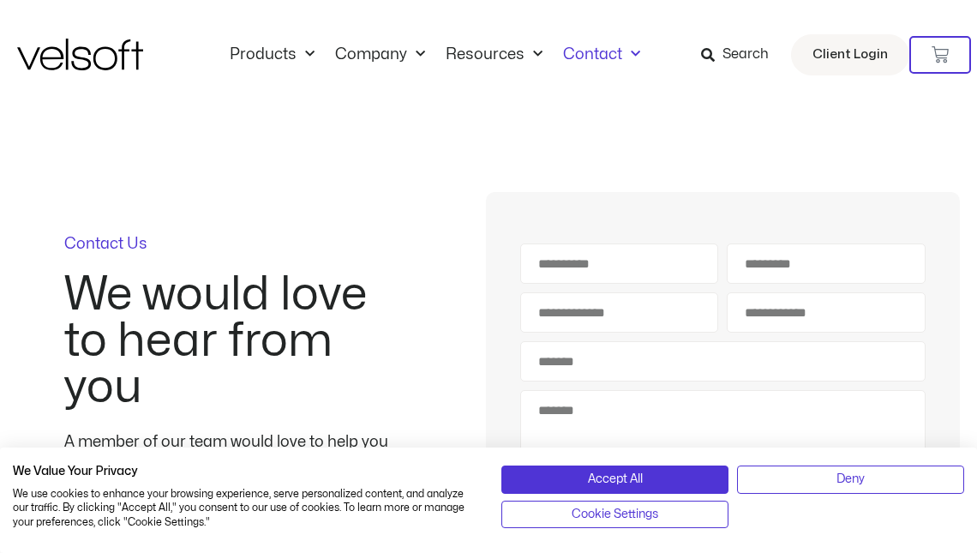 The image size is (977, 553). Describe the element at coordinates (244, 471) in the screenshot. I see `h2: We Value Your Privacy` at that location.